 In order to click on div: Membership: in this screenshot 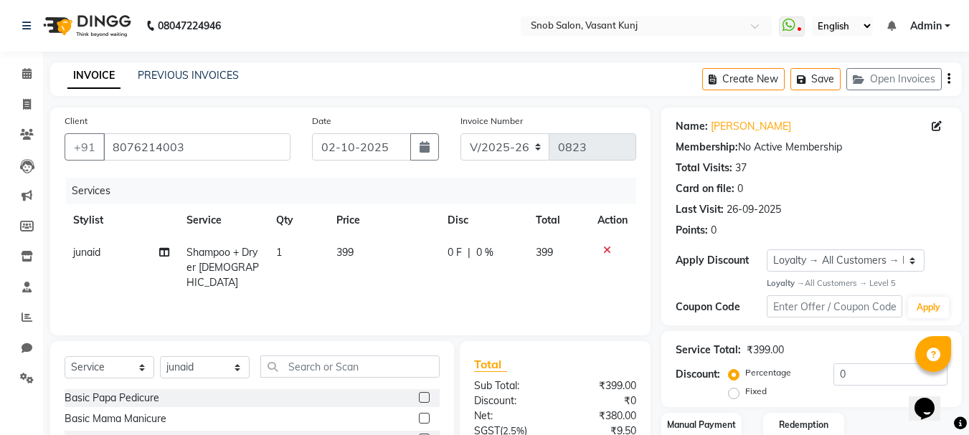, I will do `click(707, 147)`.